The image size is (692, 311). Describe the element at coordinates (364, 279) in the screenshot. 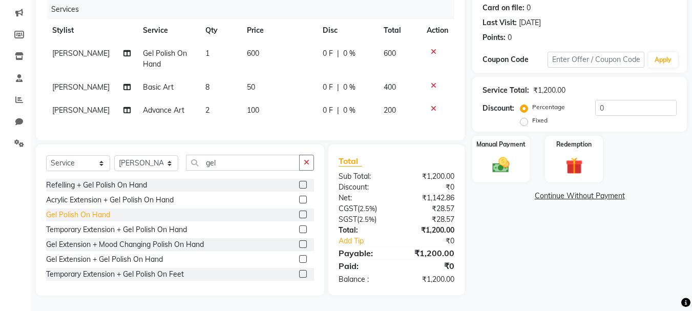

I see `div: Balance :` at that location.